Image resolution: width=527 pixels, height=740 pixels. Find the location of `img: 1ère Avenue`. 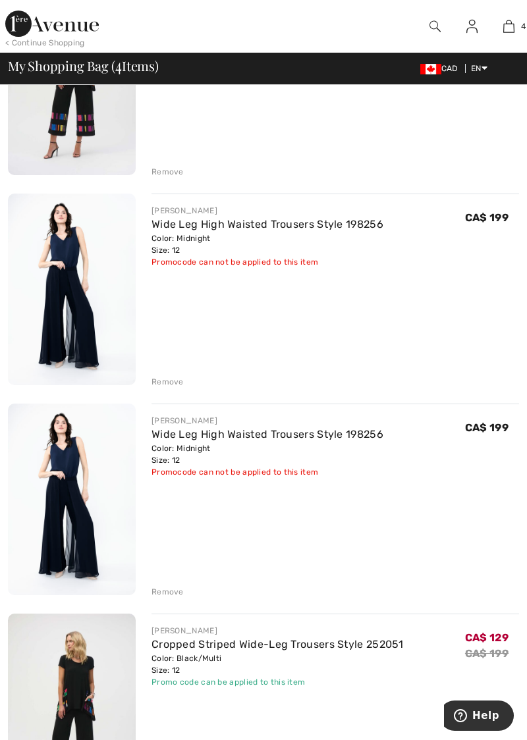

img: 1ère Avenue is located at coordinates (52, 24).